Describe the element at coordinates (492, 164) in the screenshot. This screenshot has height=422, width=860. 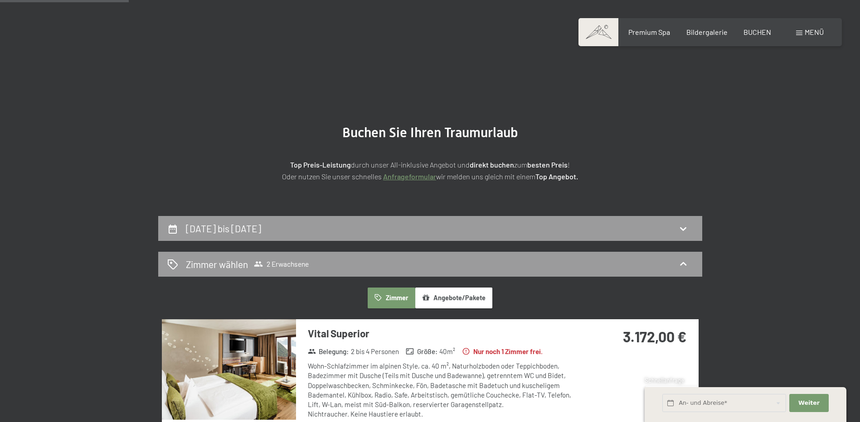
I see `strong: direkt buchen` at that location.